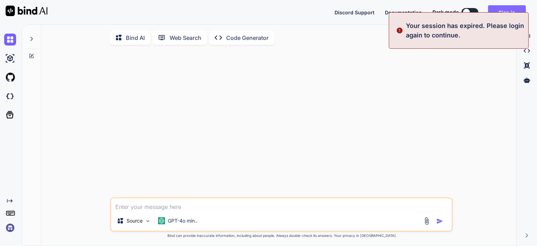  What do you see at coordinates (10, 96) in the screenshot?
I see `img: darkCloudIdeIcon` at bounding box center [10, 96].